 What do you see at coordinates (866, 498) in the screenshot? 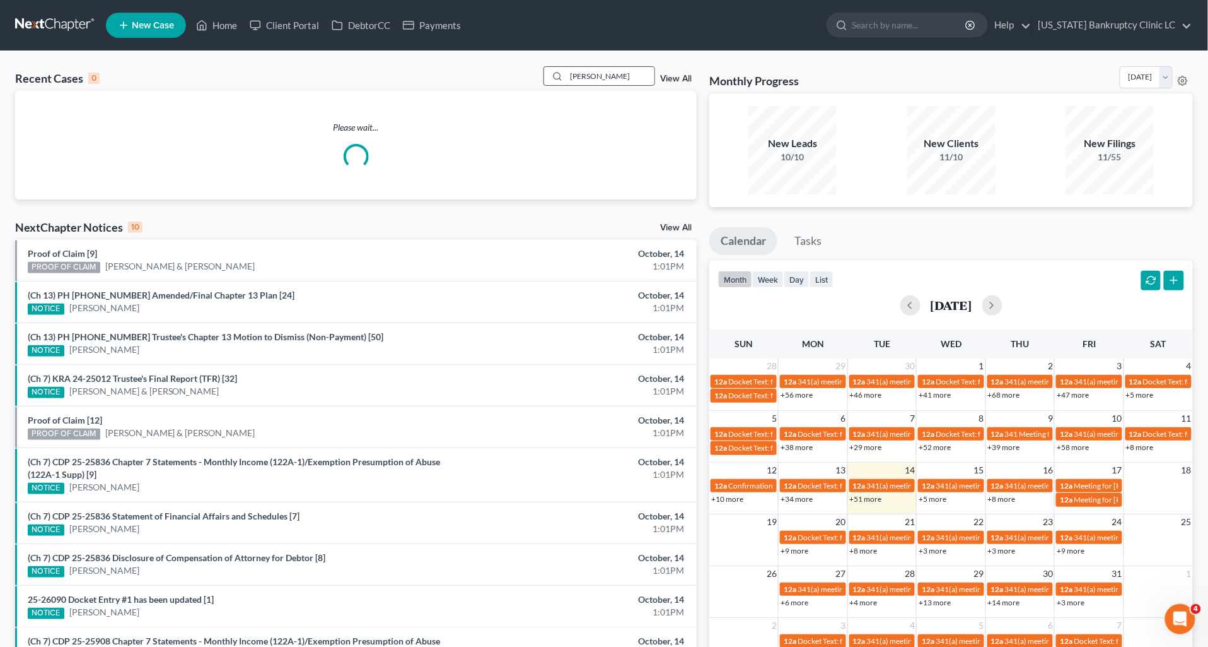
I see `a: +51 more` at bounding box center [866, 498].